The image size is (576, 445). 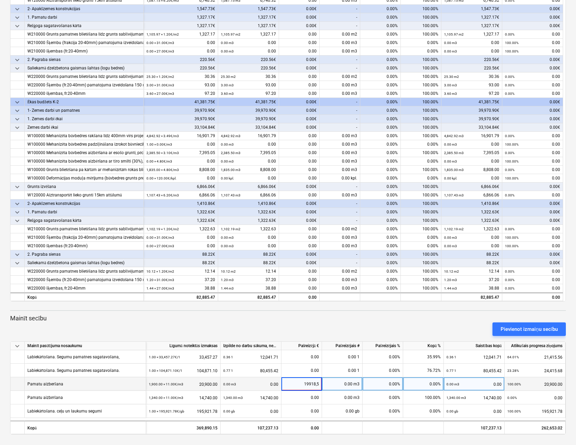 I want to click on small: 0.00%, so click(x=510, y=34).